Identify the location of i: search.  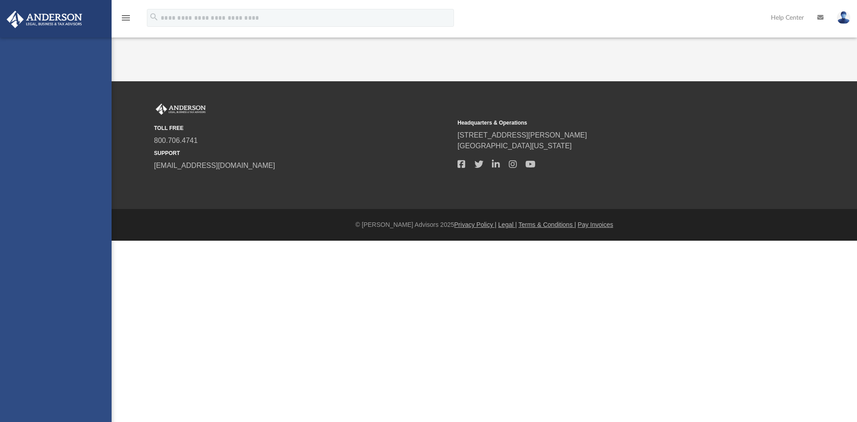
(154, 17).